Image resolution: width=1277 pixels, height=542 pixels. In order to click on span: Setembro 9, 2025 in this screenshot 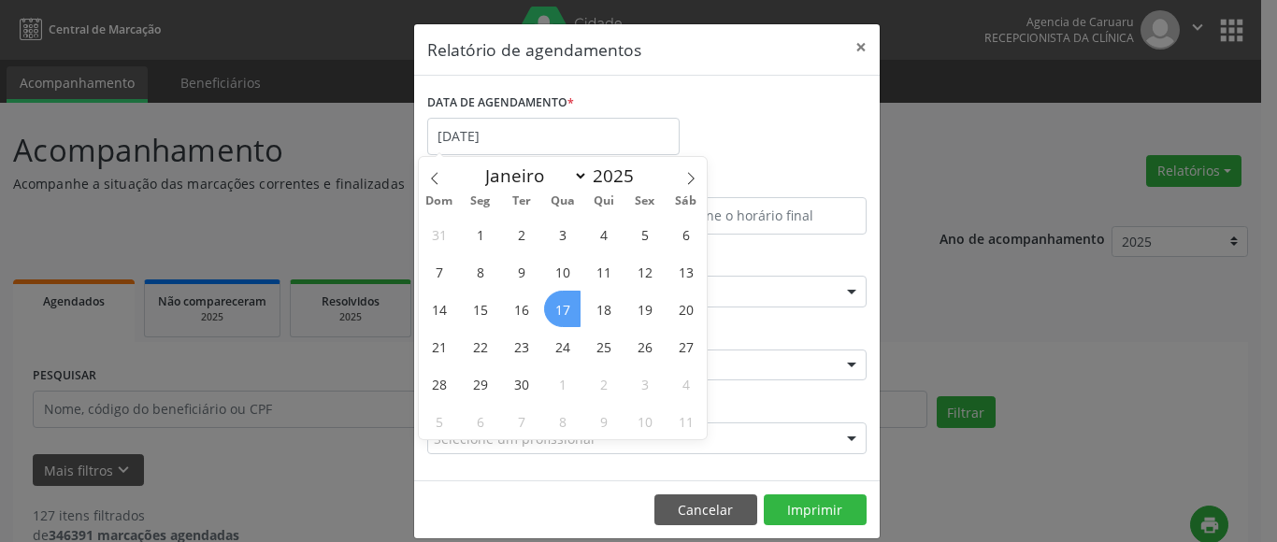, I will do `click(521, 271)`.